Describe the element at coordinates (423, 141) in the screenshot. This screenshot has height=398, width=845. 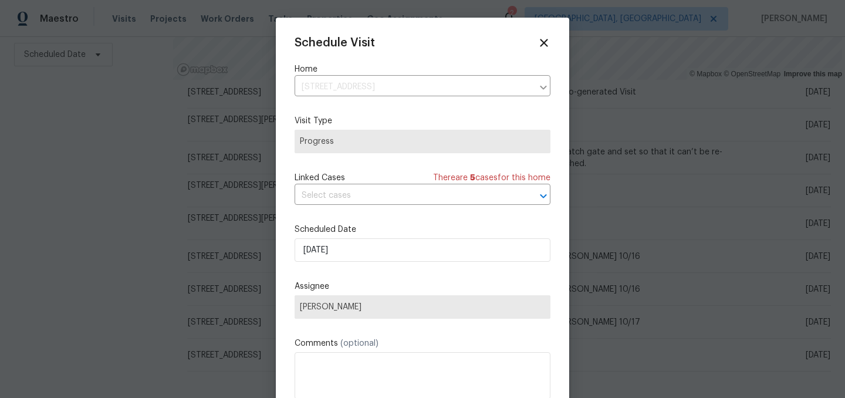
I see `span: Progress` at that location.